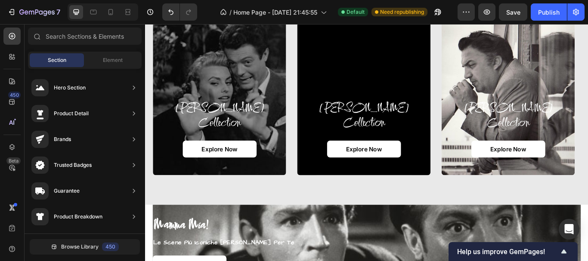 The image size is (588, 261). I want to click on div: Publish, so click(549, 12).